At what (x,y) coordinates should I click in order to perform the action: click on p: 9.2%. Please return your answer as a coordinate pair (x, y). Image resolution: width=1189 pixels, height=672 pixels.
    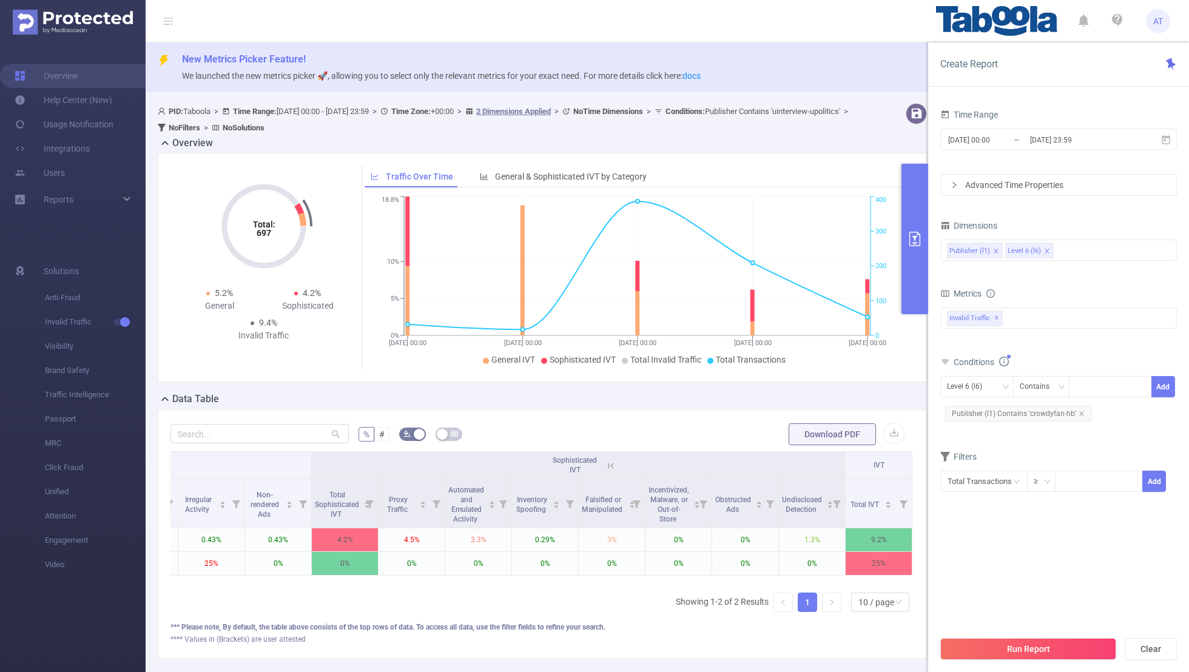
    Looking at the image, I should click on (879, 540).